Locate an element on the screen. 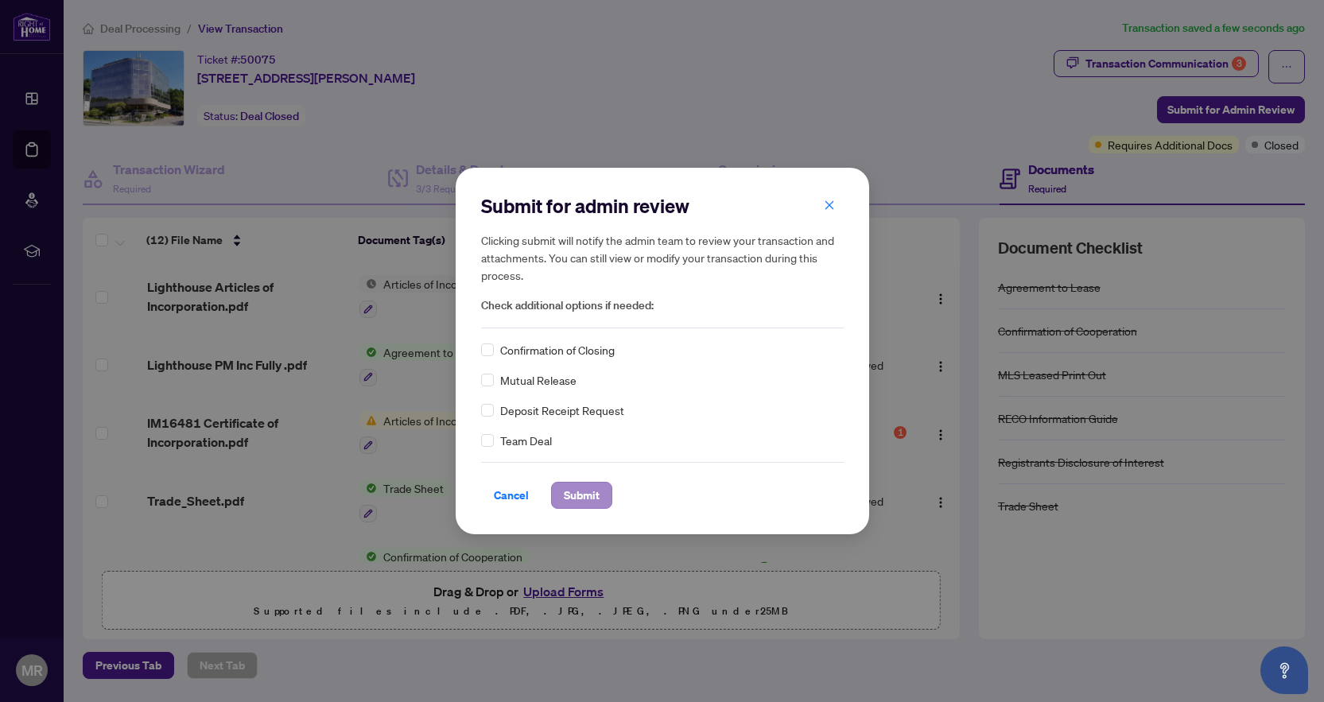 This screenshot has height=702, width=1324. span: Cancel is located at coordinates (511, 495).